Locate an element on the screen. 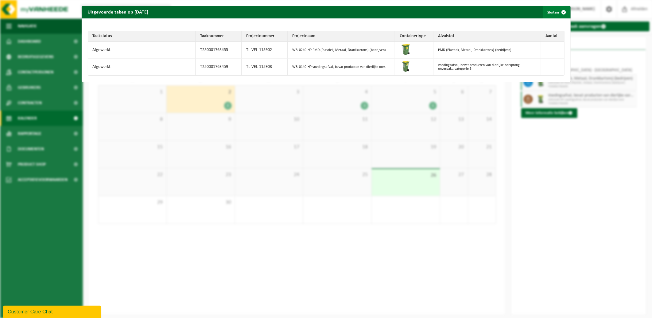 Image resolution: width=652 pixels, height=318 pixels. img: WB-0140-HPE-GN-50 is located at coordinates (406, 66).